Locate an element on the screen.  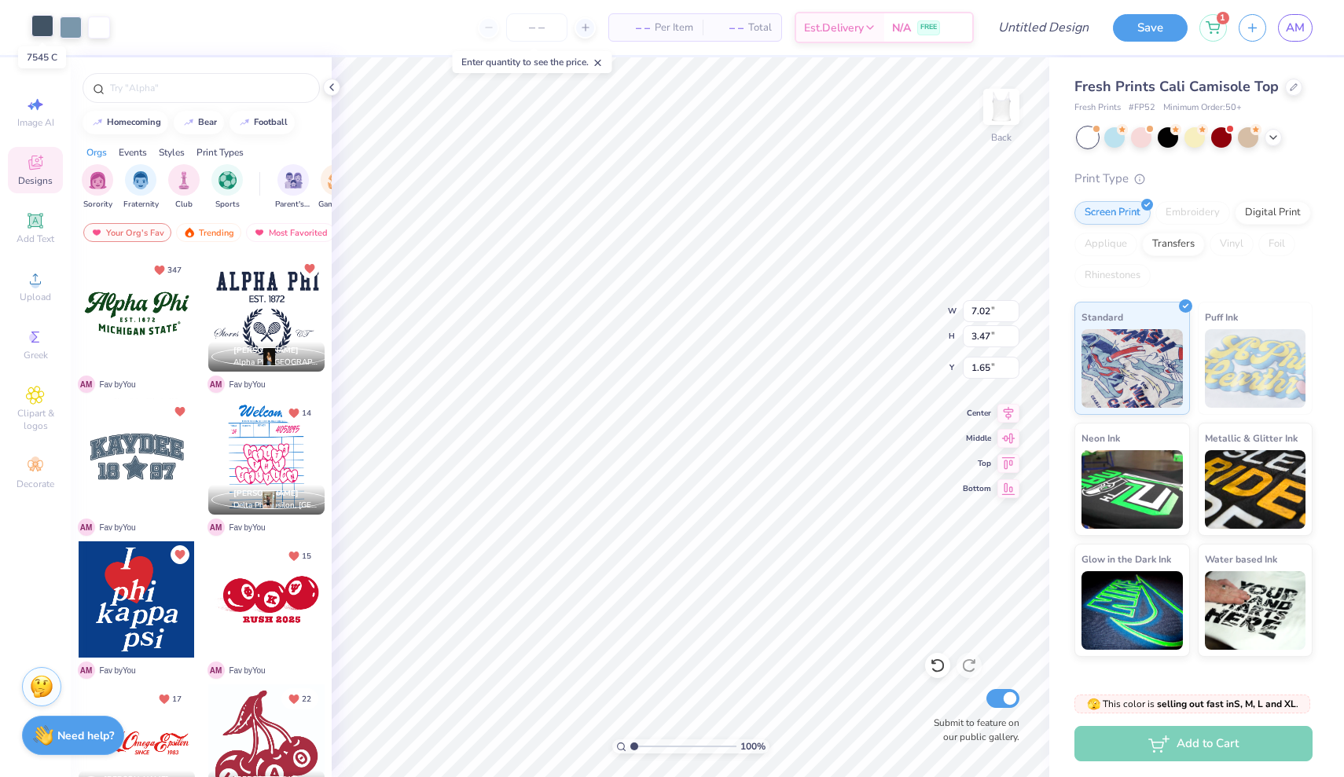
div: Print Types is located at coordinates (220, 152).